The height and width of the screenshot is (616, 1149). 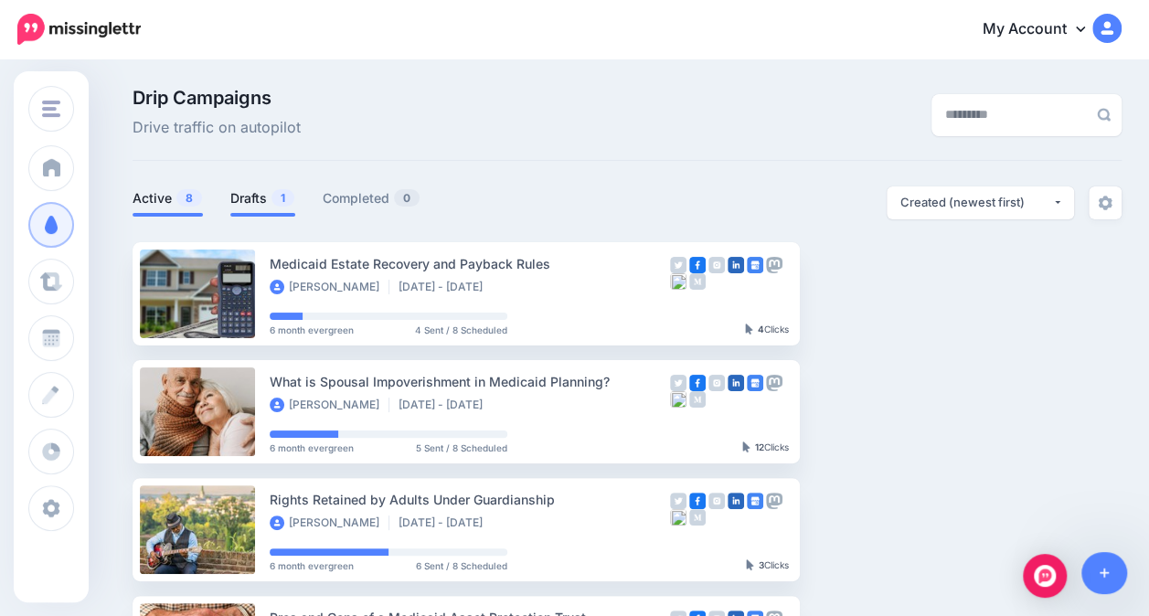 I want to click on span: 0, so click(x=407, y=197).